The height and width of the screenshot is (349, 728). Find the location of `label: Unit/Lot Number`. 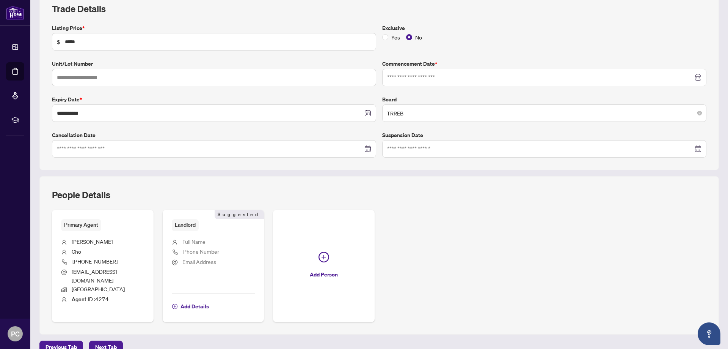

label: Unit/Lot Number is located at coordinates (214, 64).